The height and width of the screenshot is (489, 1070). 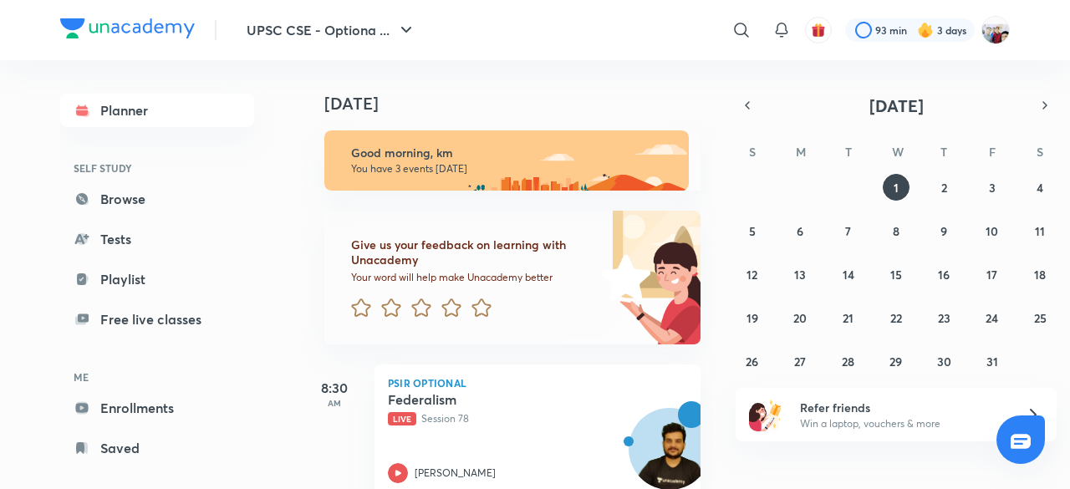 What do you see at coordinates (896, 274) in the screenshot?
I see `button: October 15, 2025` at bounding box center [896, 274].